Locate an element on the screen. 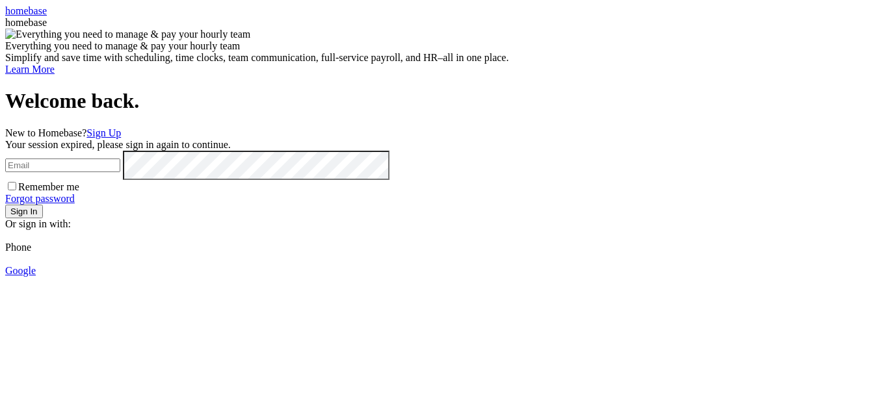  a: Sign Up is located at coordinates (103, 133).